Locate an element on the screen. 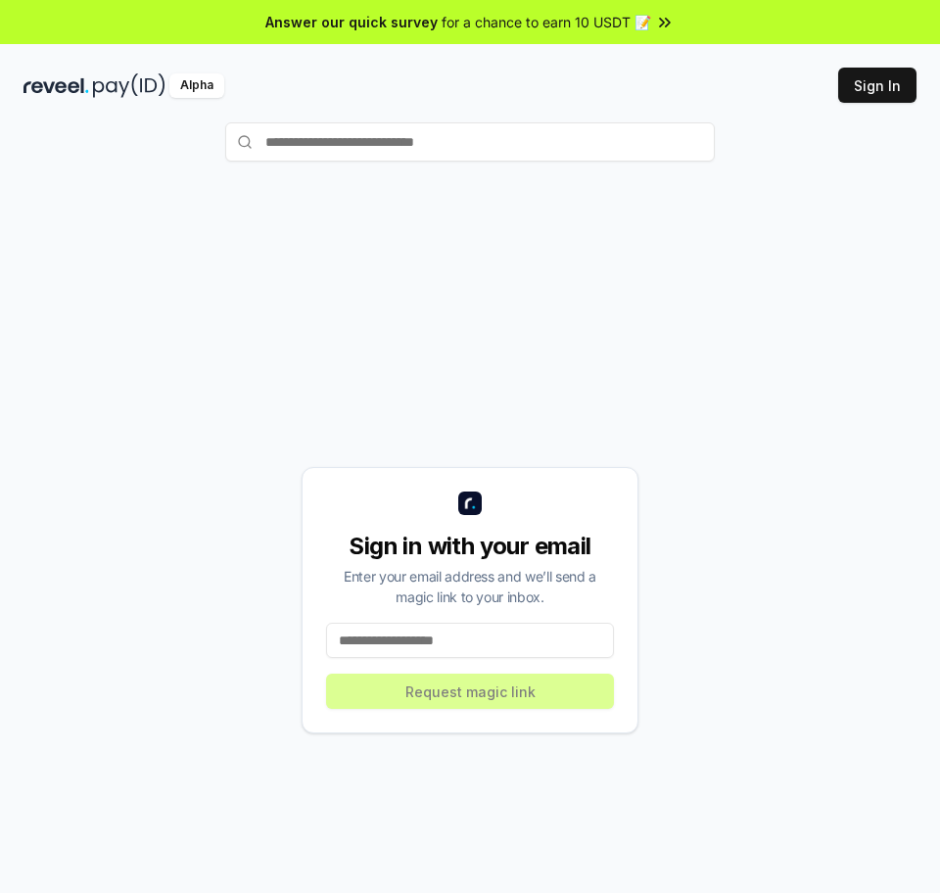  span: for a chance to earn 10 USDT 📝 is located at coordinates (547, 22).